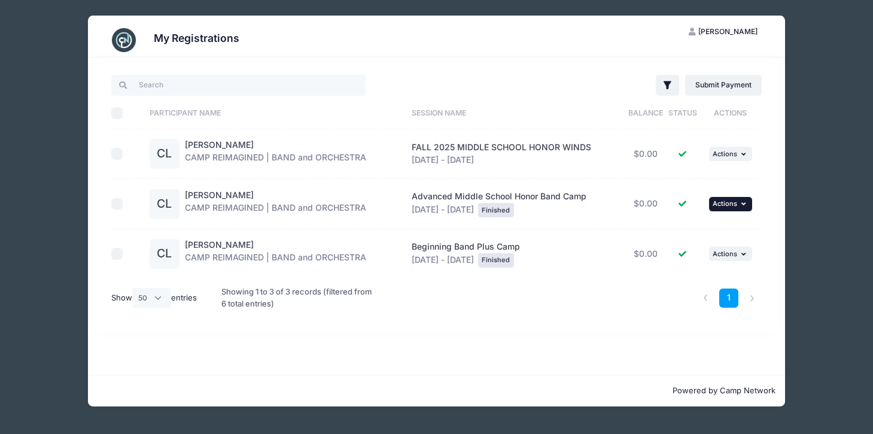 This screenshot has width=873, height=434. I want to click on a: 1, so click(729, 298).